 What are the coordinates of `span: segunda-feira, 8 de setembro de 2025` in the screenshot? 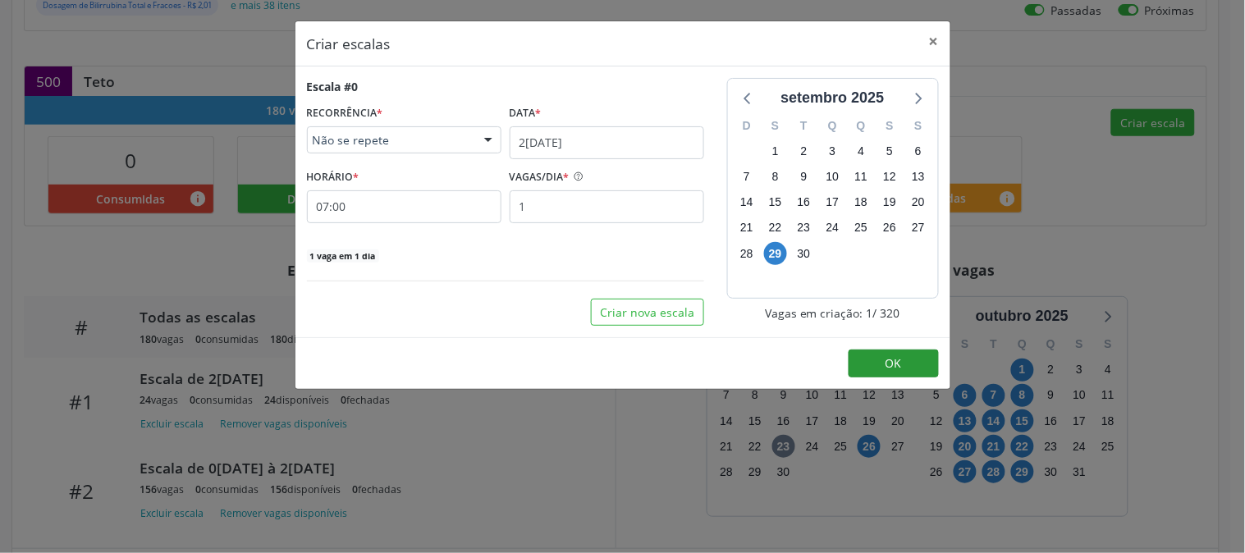 It's located at (776, 177).